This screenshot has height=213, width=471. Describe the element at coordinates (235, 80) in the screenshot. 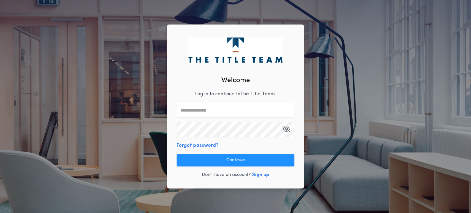

I see `h2: Welcome` at that location.